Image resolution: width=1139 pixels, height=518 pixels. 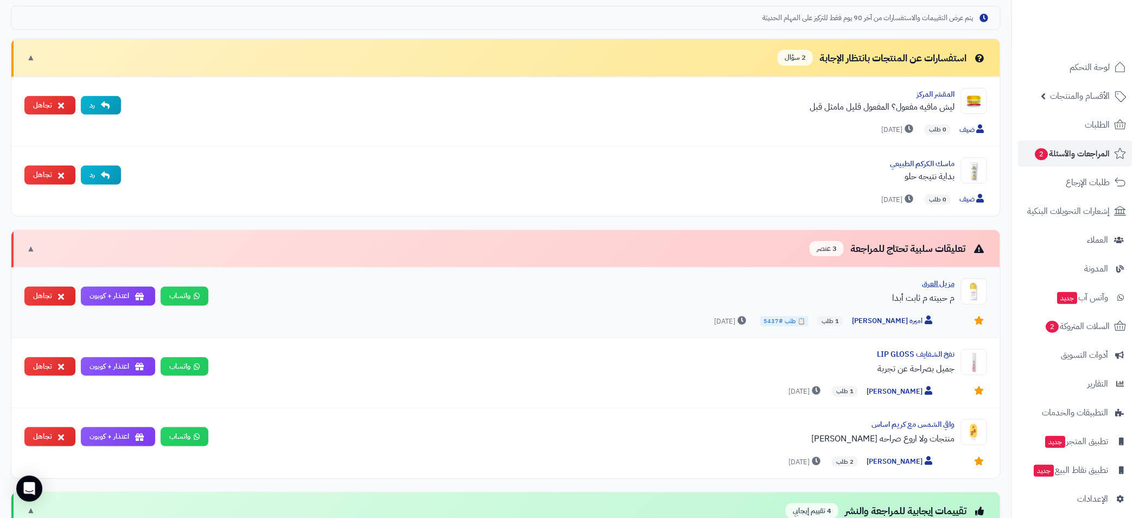 I want to click on a: تطبيق نقاط البيعجديد, so click(x=1075, y=470).